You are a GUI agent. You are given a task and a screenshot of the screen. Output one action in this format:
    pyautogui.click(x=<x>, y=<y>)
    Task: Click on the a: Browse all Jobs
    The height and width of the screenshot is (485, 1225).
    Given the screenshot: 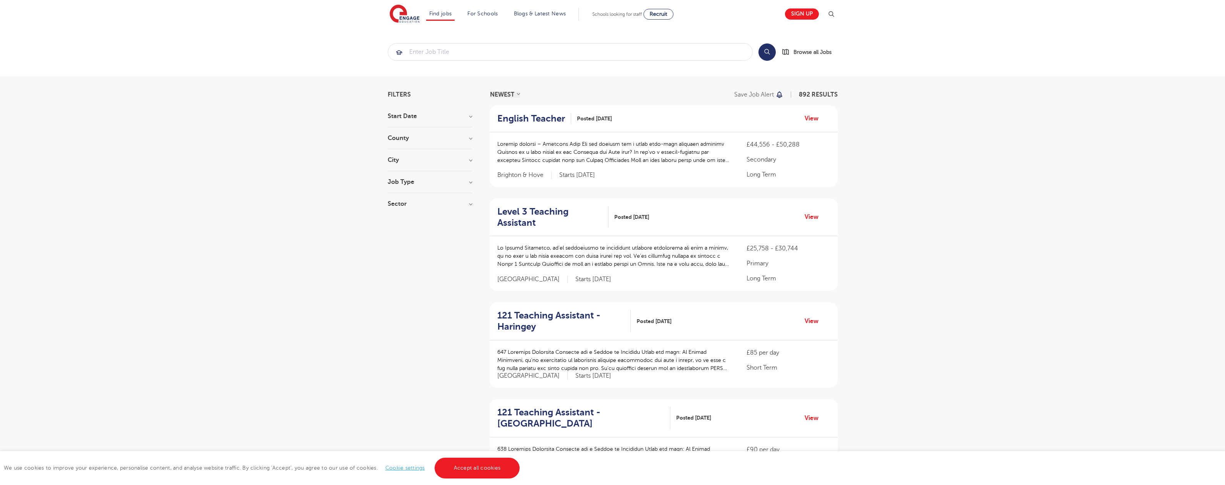 What is the action you would take?
    pyautogui.click(x=810, y=52)
    